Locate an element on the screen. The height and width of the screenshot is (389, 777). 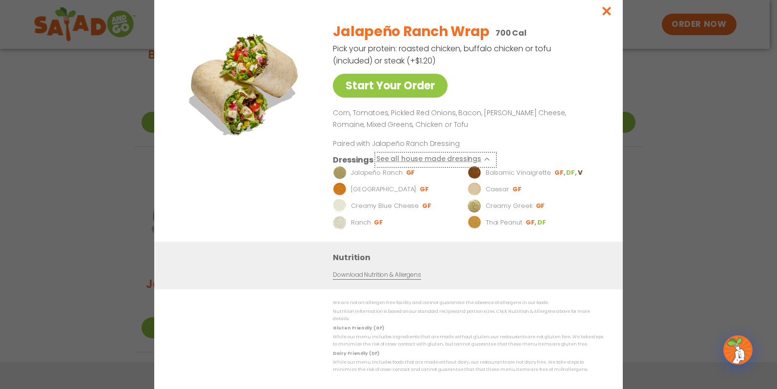
p: Ranch is located at coordinates (361, 222).